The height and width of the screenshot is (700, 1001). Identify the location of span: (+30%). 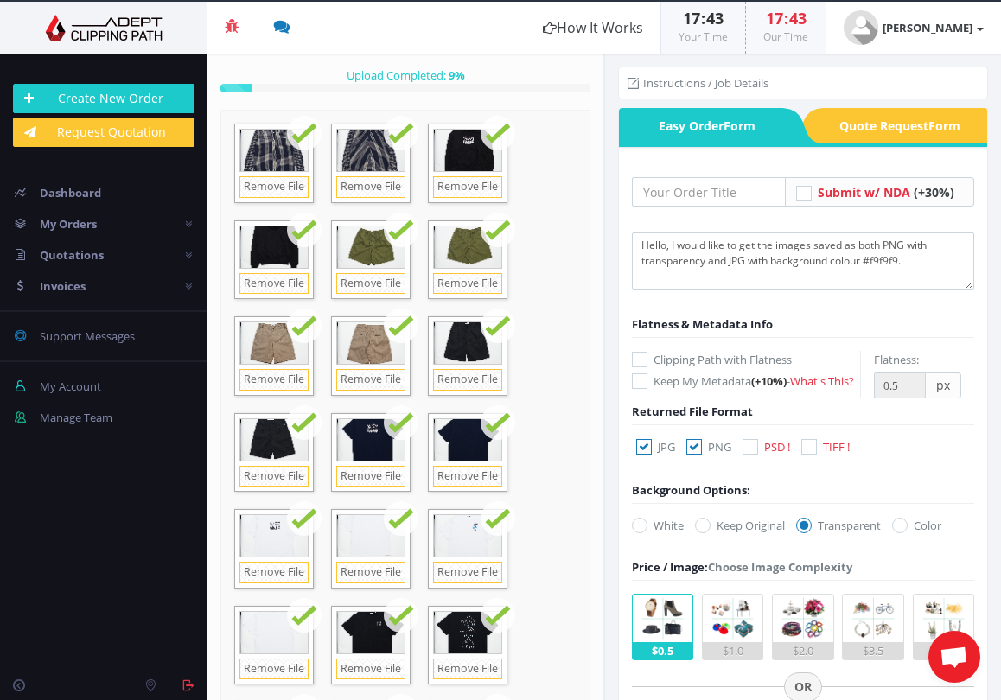
(933, 192).